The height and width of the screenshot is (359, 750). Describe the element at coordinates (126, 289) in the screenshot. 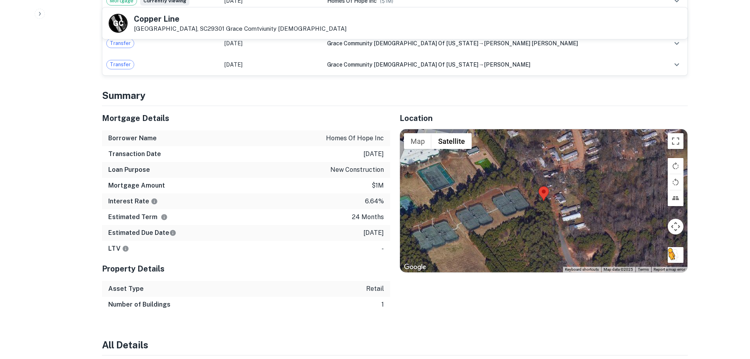

I see `h6: Asset Type` at that location.